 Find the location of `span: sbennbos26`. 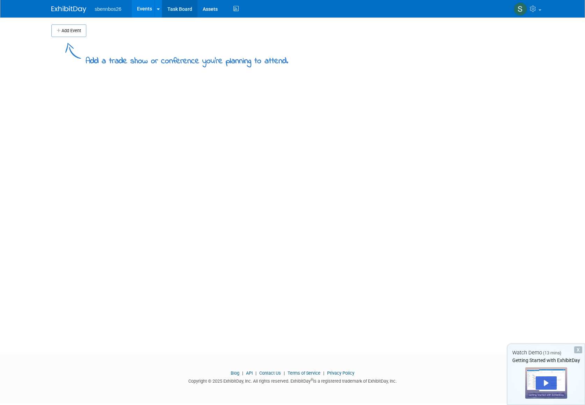

span: sbennbos26 is located at coordinates (108, 9).